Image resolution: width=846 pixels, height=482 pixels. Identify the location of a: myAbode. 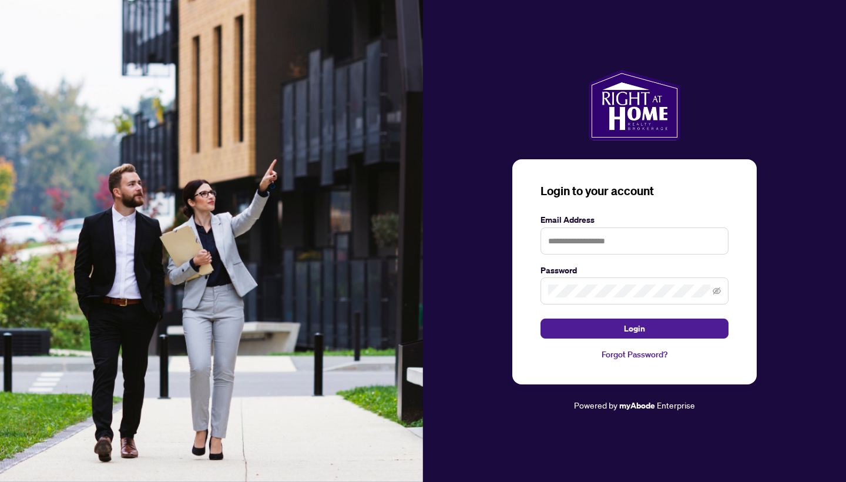
(637, 405).